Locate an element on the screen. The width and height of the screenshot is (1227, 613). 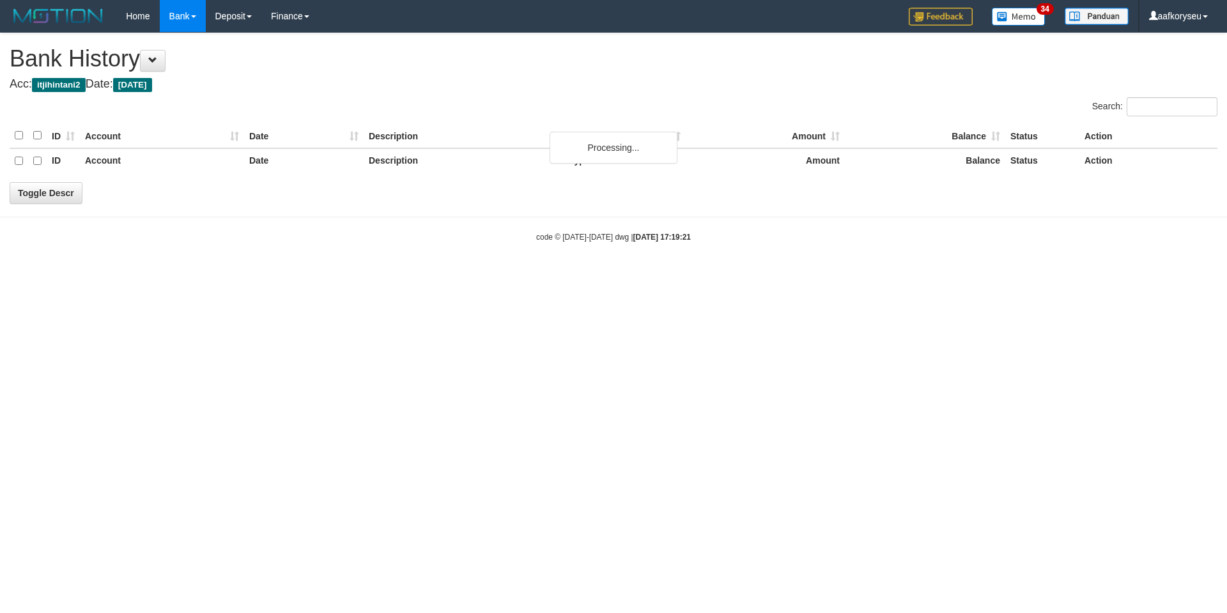
img: MOTION_logo.png is located at coordinates (58, 16).